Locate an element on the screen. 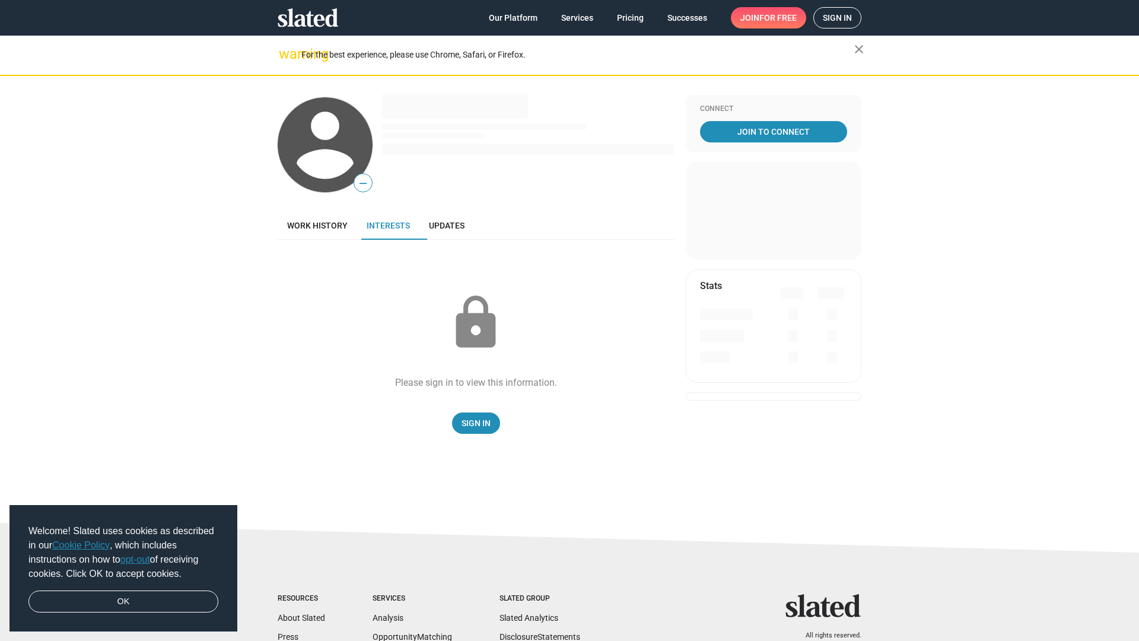 The width and height of the screenshot is (1139, 641). a: Cookie Policy is located at coordinates (81, 545).